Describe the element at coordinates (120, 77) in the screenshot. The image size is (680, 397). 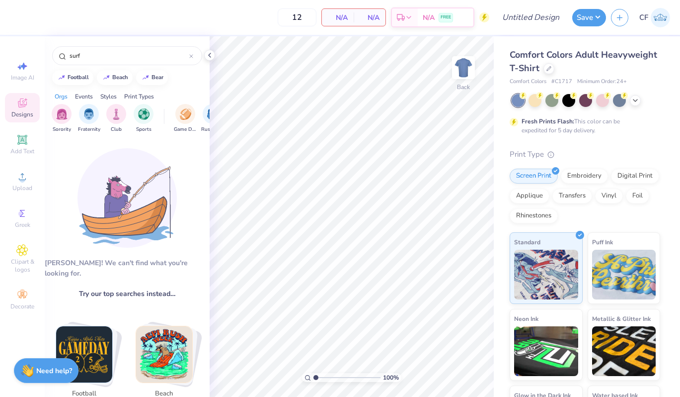
I see `div: beach` at that location.